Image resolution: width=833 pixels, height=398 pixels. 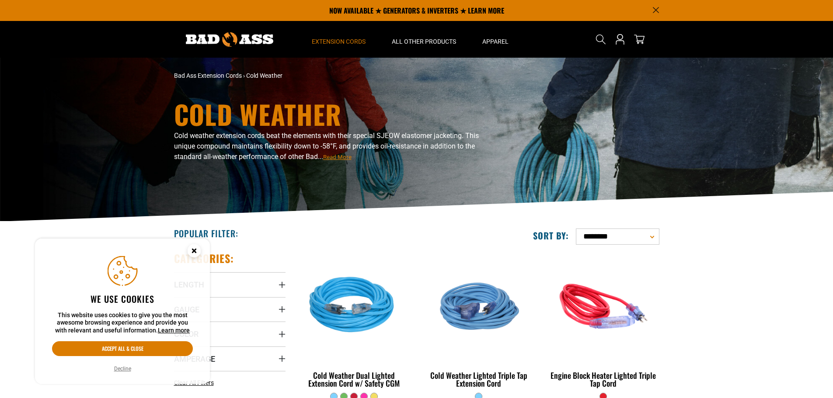 What do you see at coordinates (478, 380) in the screenshot?
I see `div: Cold Weather Lighted Triple Tap Extension Cord` at bounding box center [478, 380].